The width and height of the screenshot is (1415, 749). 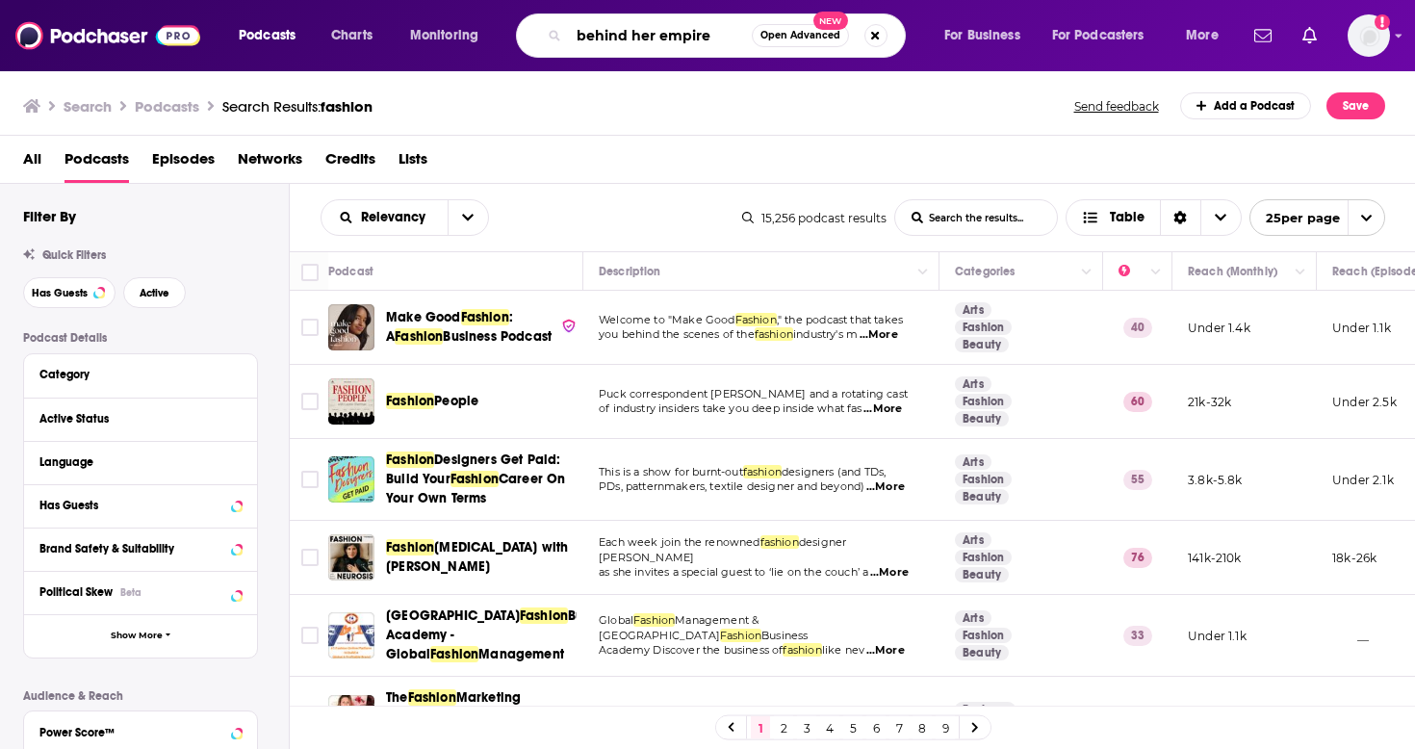 I want to click on span: Business Academy - Global, so click(x=503, y=634).